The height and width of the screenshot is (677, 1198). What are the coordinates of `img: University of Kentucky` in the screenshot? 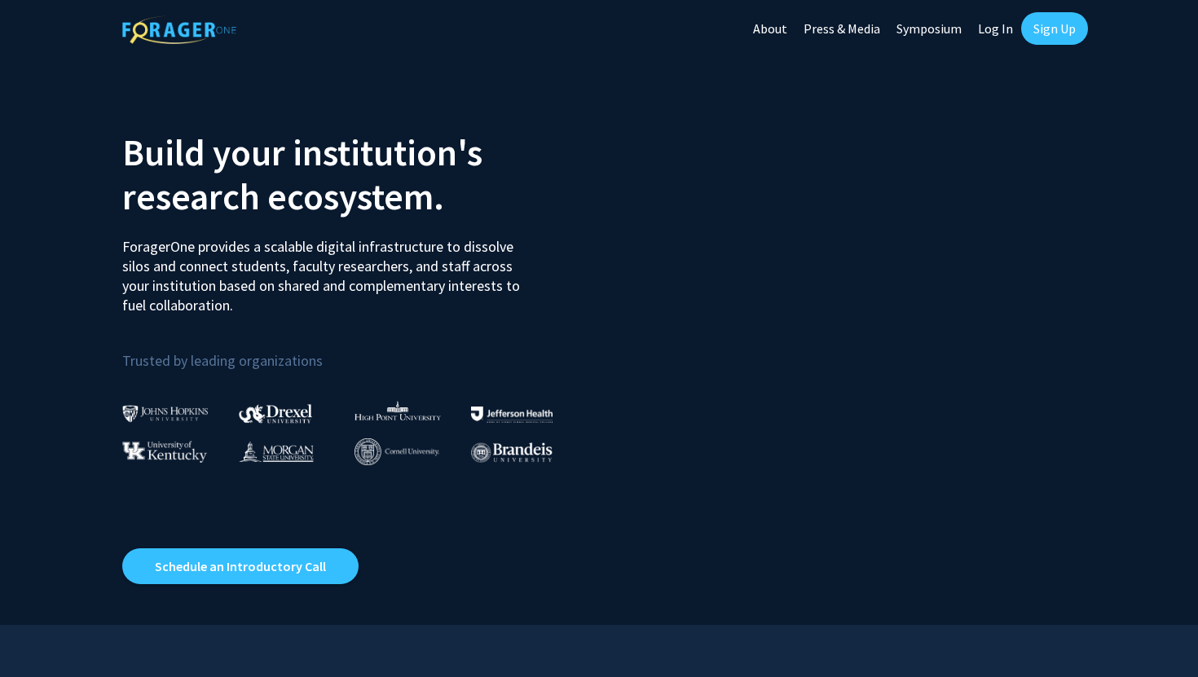 It's located at (165, 452).